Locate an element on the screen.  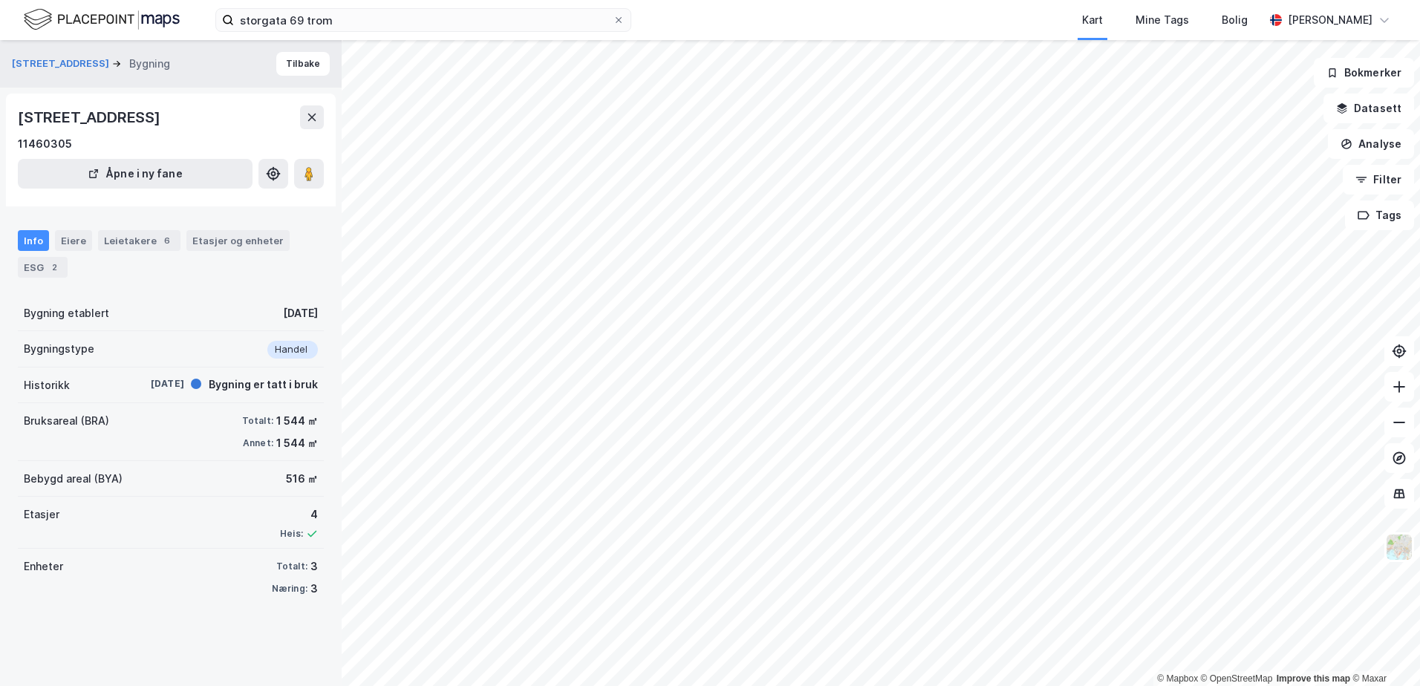
a: Improve this map is located at coordinates (1313, 679).